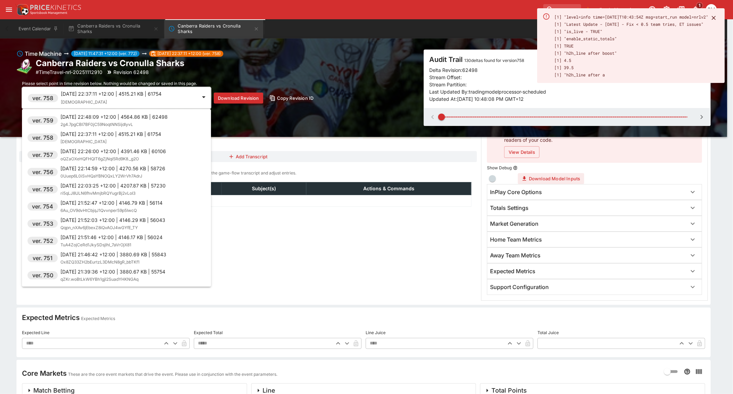 This screenshot has height=394, width=733. What do you see at coordinates (97, 124) in the screenshot?
I see `span: 2g4.7pgCBI7BF0jC59NoqtNNSijdlyvL` at bounding box center [97, 124].